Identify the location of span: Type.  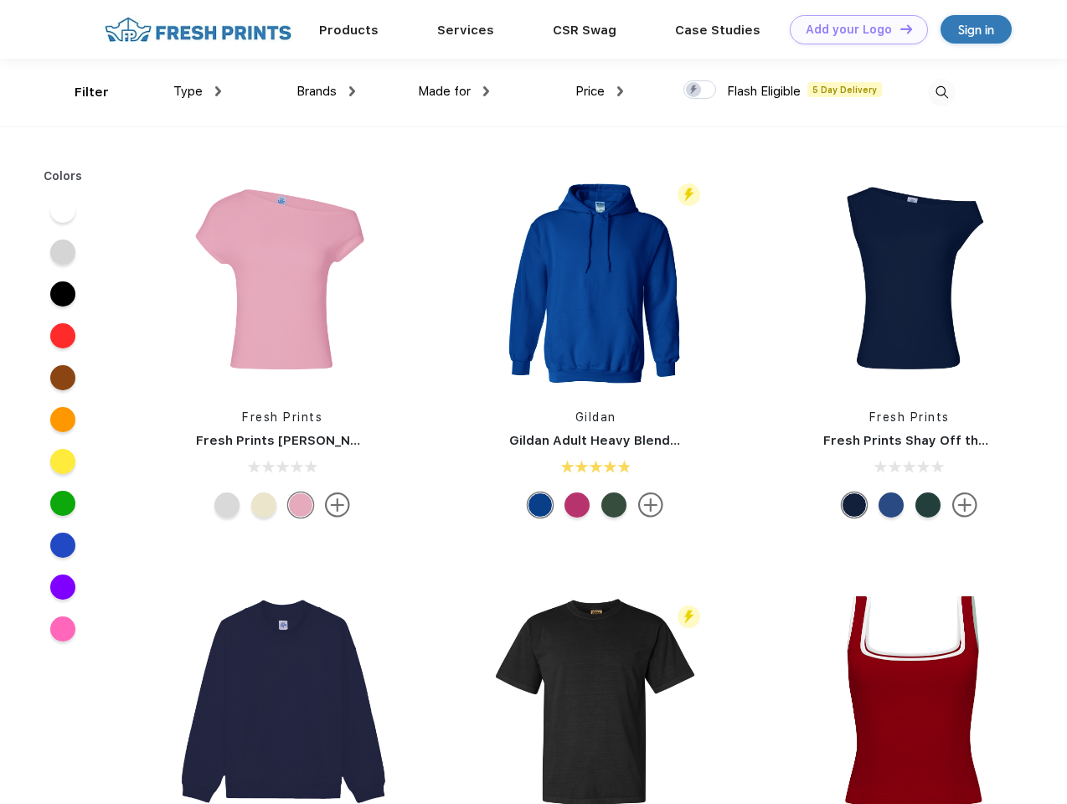
(188, 91).